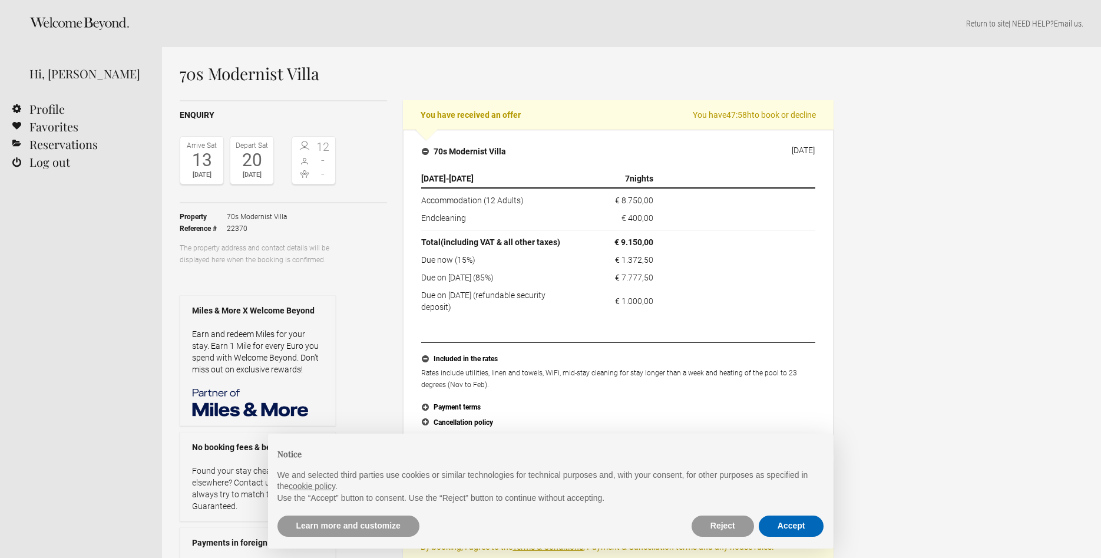 The width and height of the screenshot is (1101, 558). What do you see at coordinates (323, 147) in the screenshot?
I see `span: 12` at bounding box center [323, 147].